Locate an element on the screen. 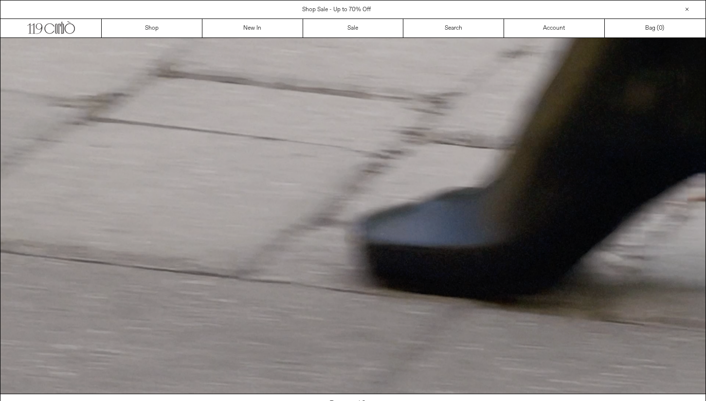 The height and width of the screenshot is (401, 706). a: Account is located at coordinates (554, 28).